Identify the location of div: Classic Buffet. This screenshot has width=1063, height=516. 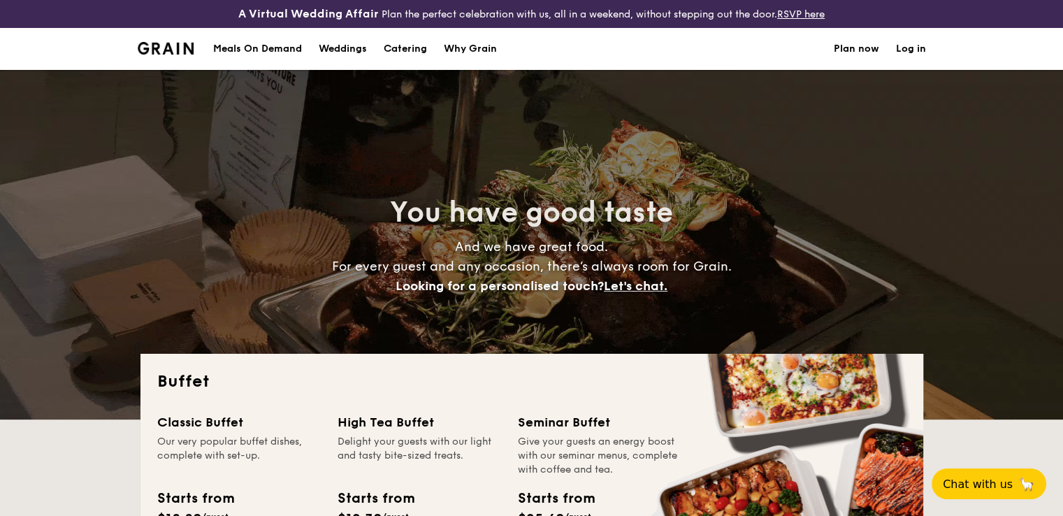
(239, 422).